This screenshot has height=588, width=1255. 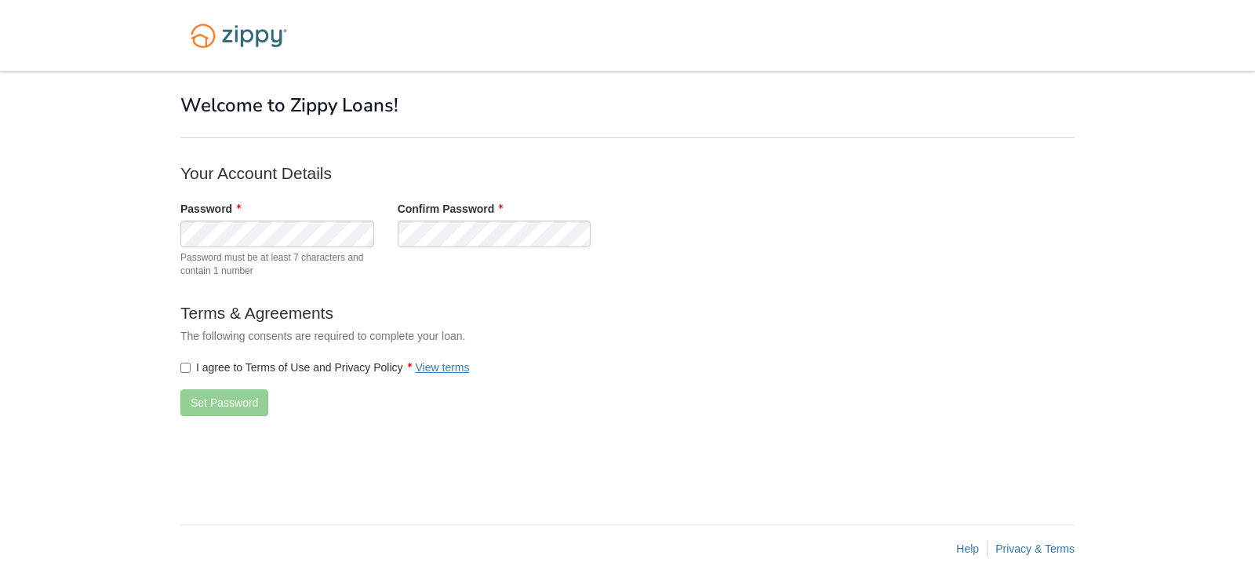 I want to click on a: Help, so click(x=967, y=548).